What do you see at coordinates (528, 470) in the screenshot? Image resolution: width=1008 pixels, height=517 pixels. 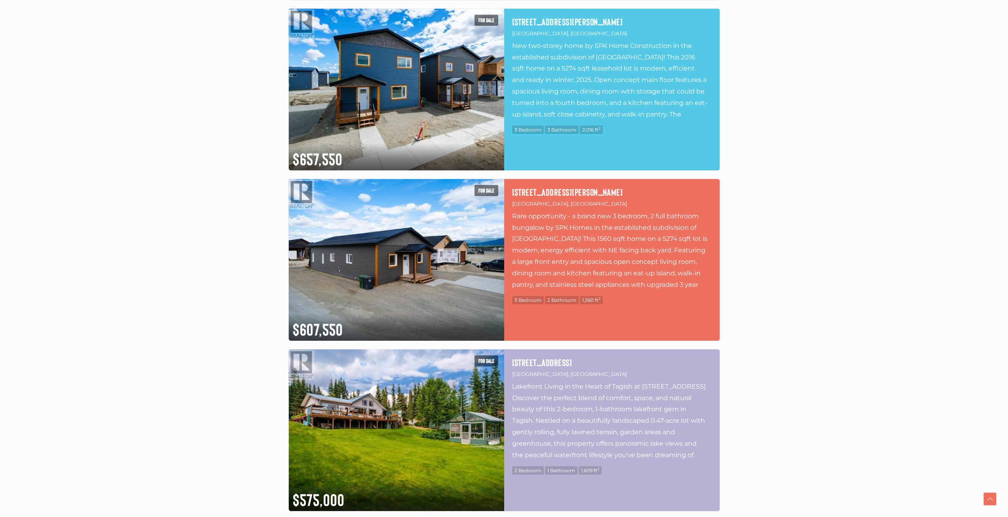 I see `span: 2 Bedroom` at bounding box center [528, 470].